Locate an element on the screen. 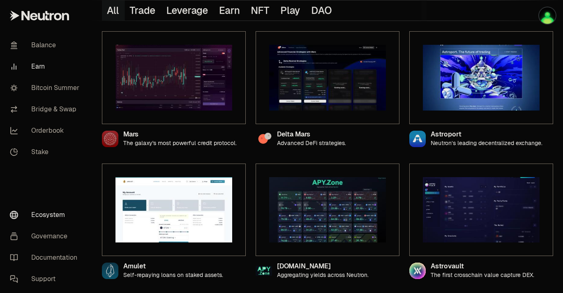 This screenshot has height=293, width=563. p: Self-repaying loans on staked assets. is located at coordinates (173, 275).